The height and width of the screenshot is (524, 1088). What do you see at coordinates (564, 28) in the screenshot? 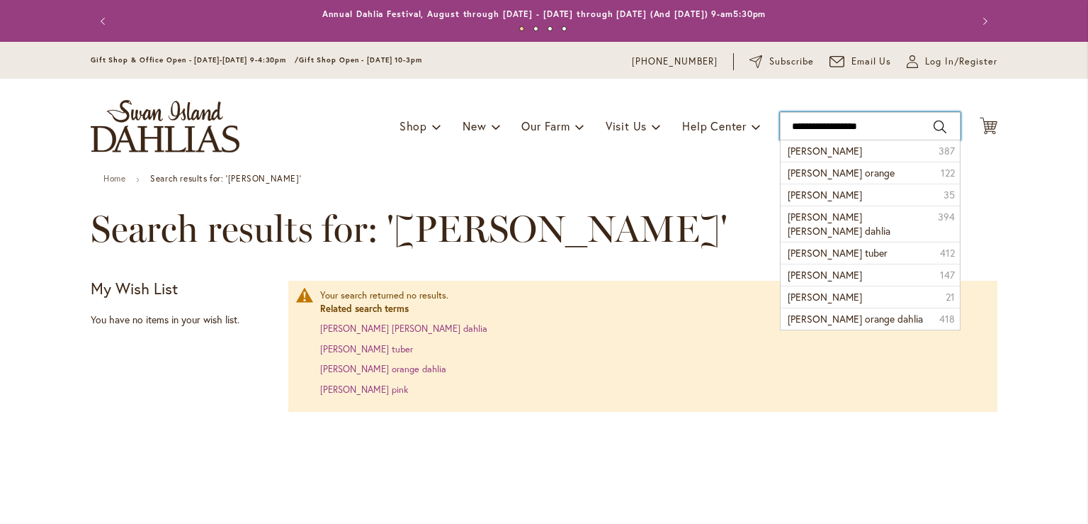
I see `button: 4 of 4` at bounding box center [564, 28].